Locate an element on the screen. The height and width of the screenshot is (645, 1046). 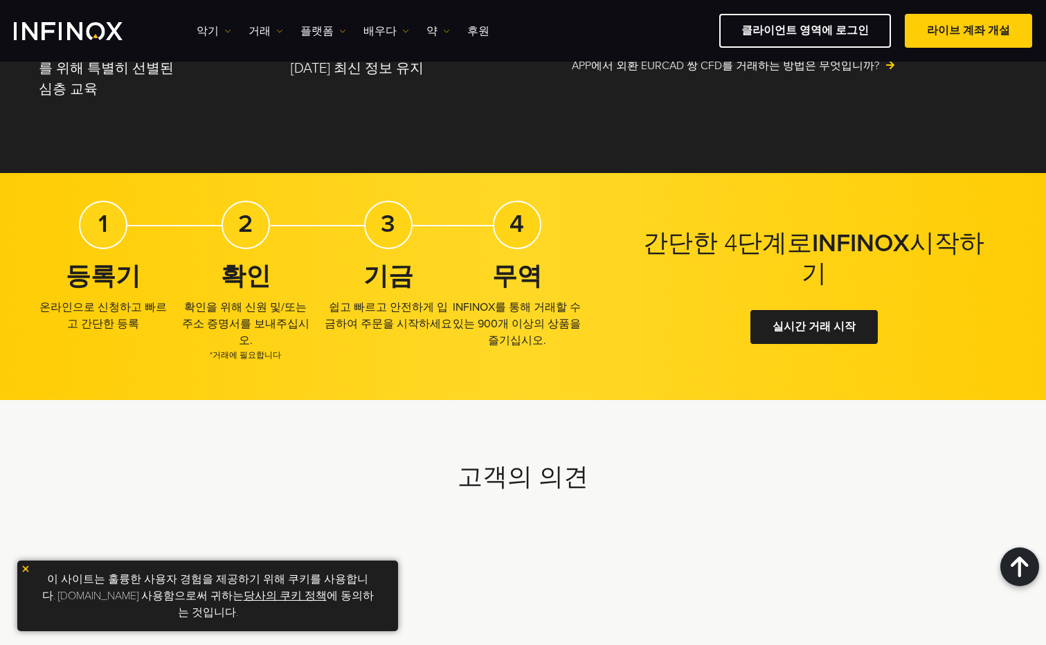
strong: 1 is located at coordinates (103, 224).